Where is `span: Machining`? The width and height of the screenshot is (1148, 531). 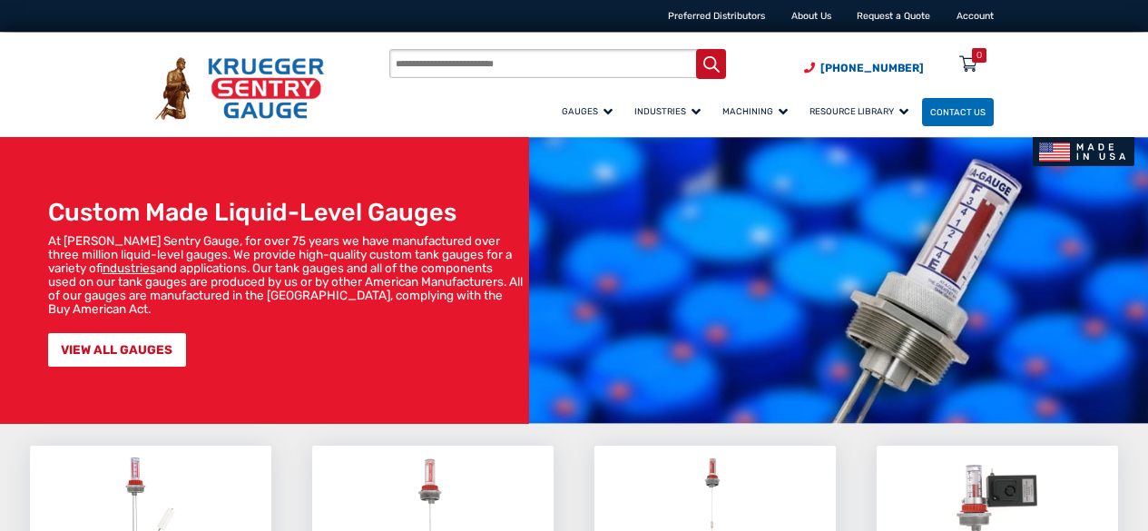
span: Machining is located at coordinates (755, 111).